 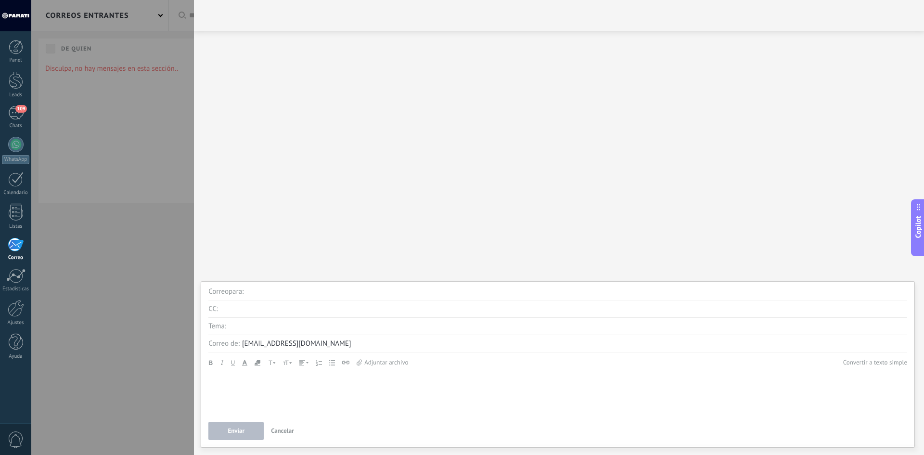 What do you see at coordinates (16, 126) in the screenshot?
I see `div: Chats` at bounding box center [16, 126].